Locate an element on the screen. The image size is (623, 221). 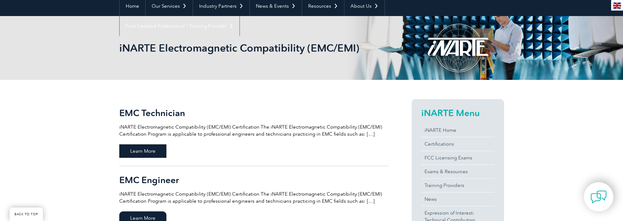
a: Certifications is located at coordinates (458, 144).